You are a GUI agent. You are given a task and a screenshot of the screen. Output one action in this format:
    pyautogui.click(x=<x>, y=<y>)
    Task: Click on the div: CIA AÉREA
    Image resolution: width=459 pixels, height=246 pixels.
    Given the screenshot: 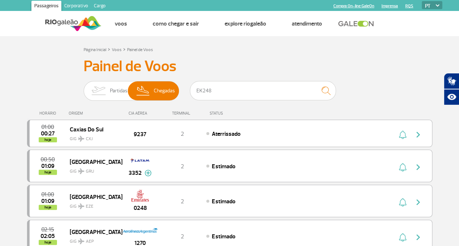 What is the action you would take?
    pyautogui.click(x=140, y=113)
    